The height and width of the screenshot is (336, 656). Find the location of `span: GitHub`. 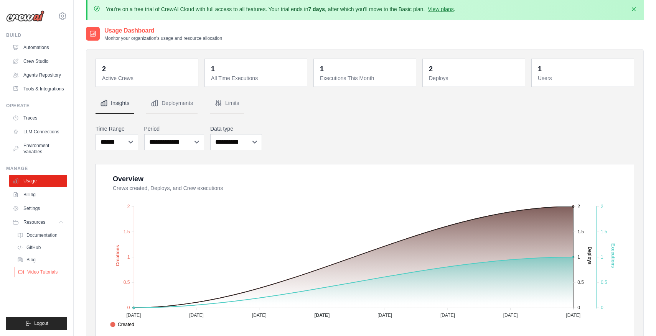

span: GitHub is located at coordinates (33, 248).